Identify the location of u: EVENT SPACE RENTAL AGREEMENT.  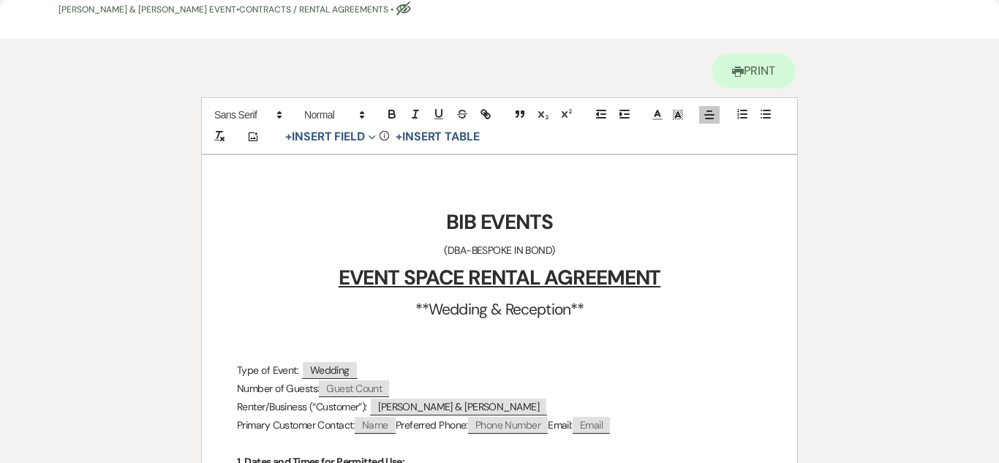
(499, 277).